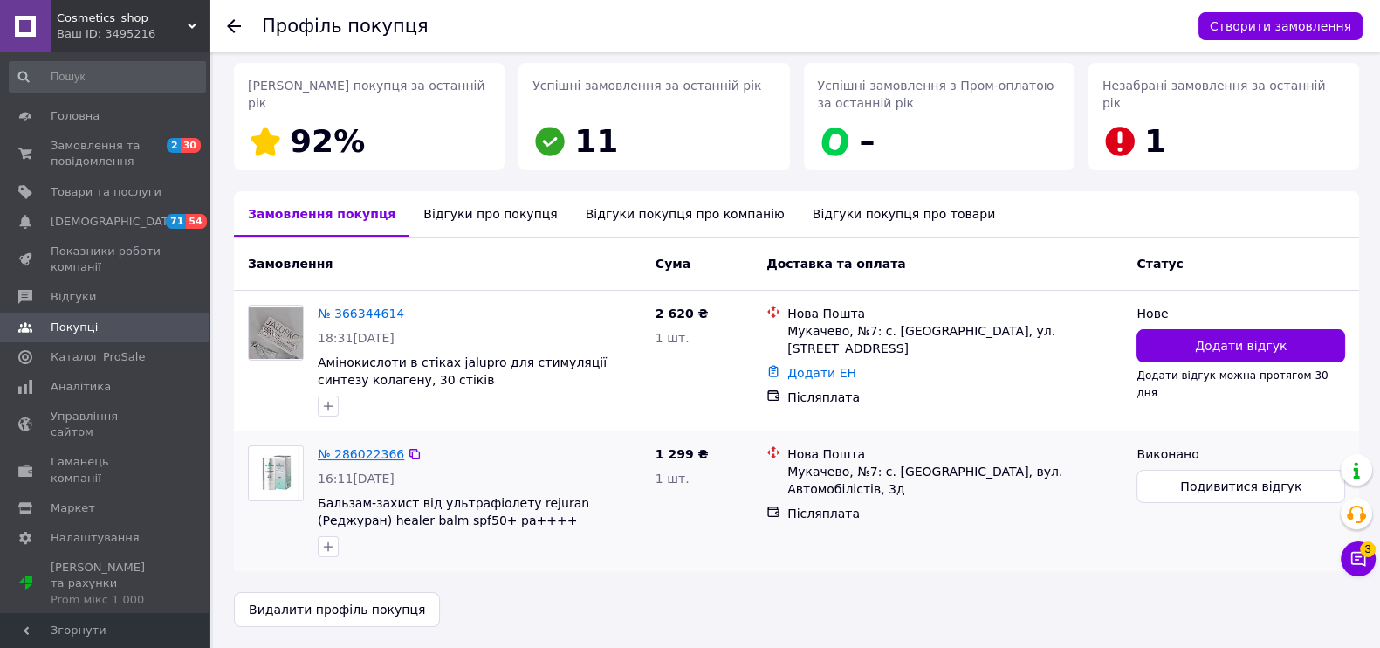  Describe the element at coordinates (321, 214) in the screenshot. I see `div: Замовлення покупця` at that location.